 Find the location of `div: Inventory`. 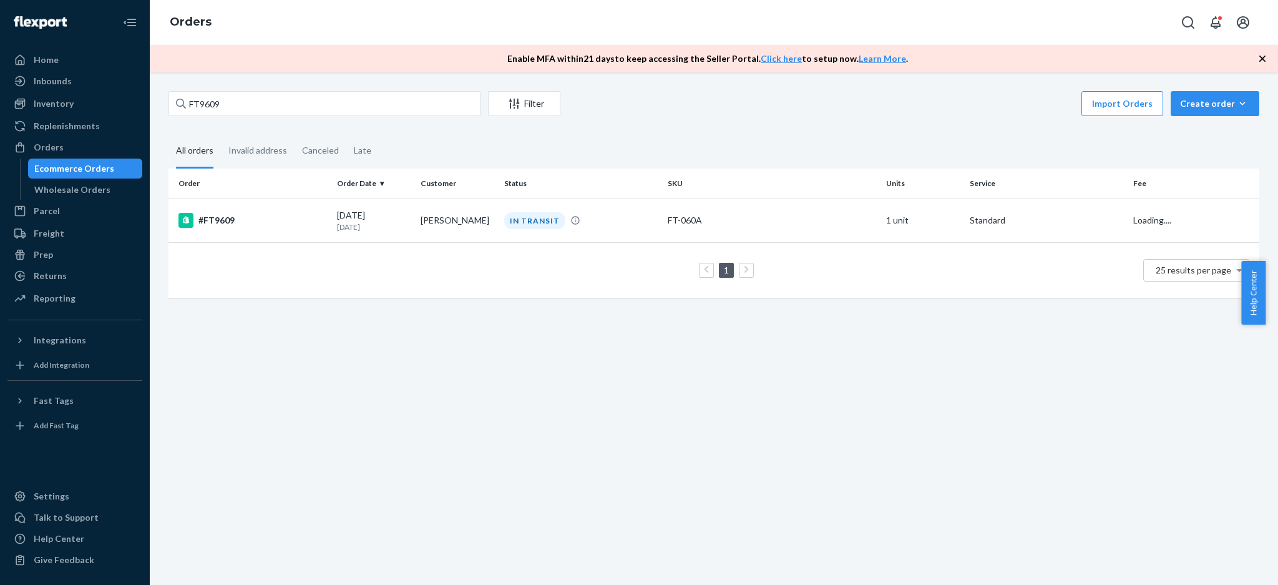

div: Inventory is located at coordinates (54, 104).